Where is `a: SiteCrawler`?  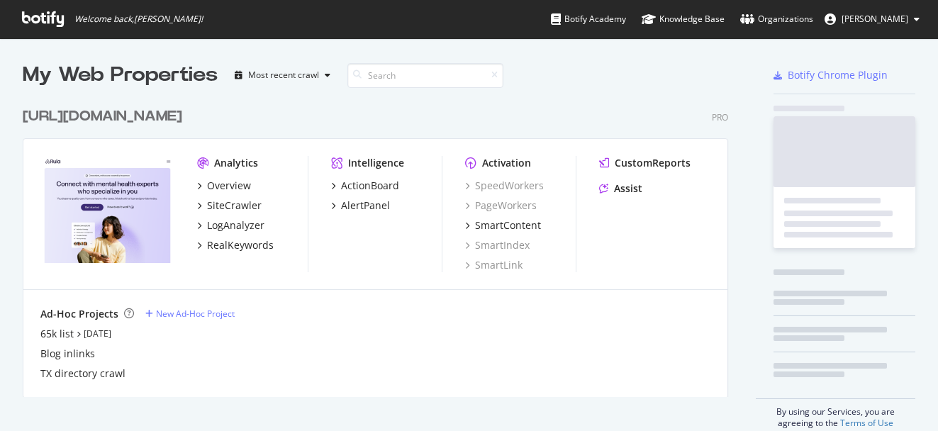 a: SiteCrawler is located at coordinates (229, 206).